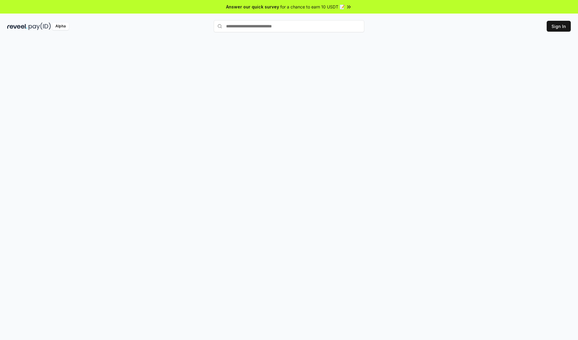 The width and height of the screenshot is (578, 340). I want to click on div: Alpha, so click(61, 26).